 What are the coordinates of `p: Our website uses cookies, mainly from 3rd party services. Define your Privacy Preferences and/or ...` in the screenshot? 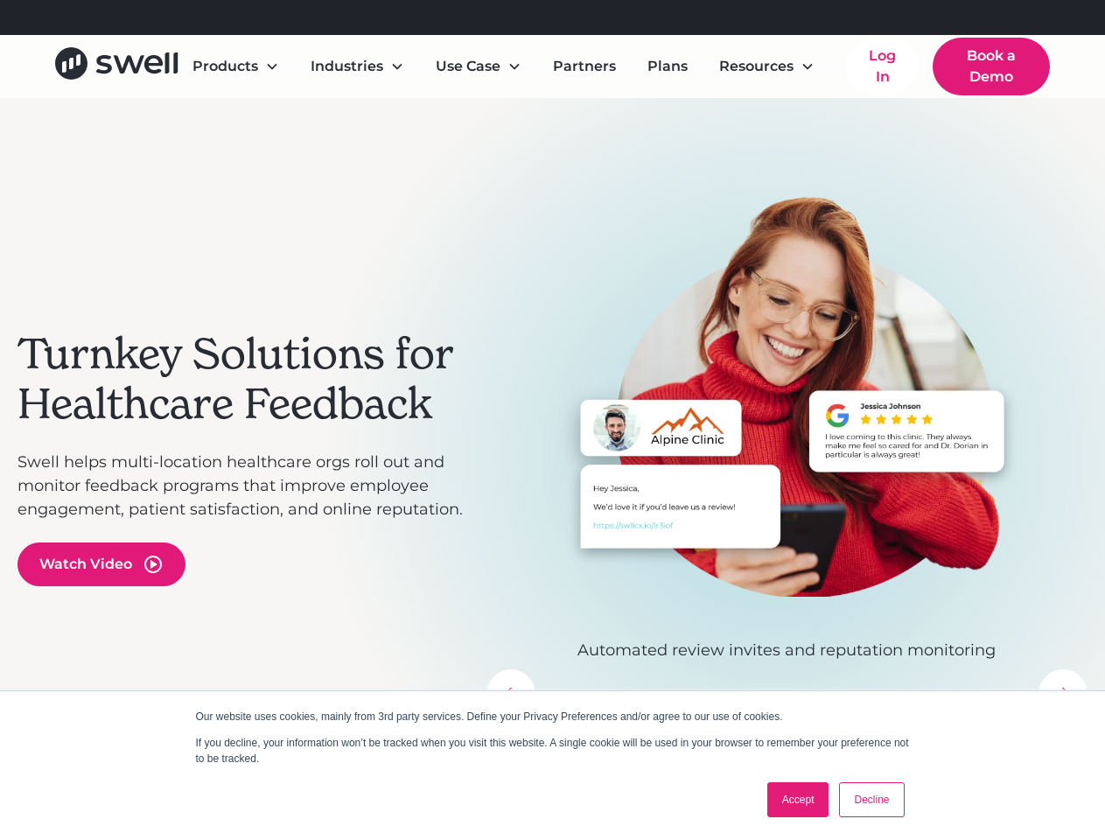 It's located at (553, 717).